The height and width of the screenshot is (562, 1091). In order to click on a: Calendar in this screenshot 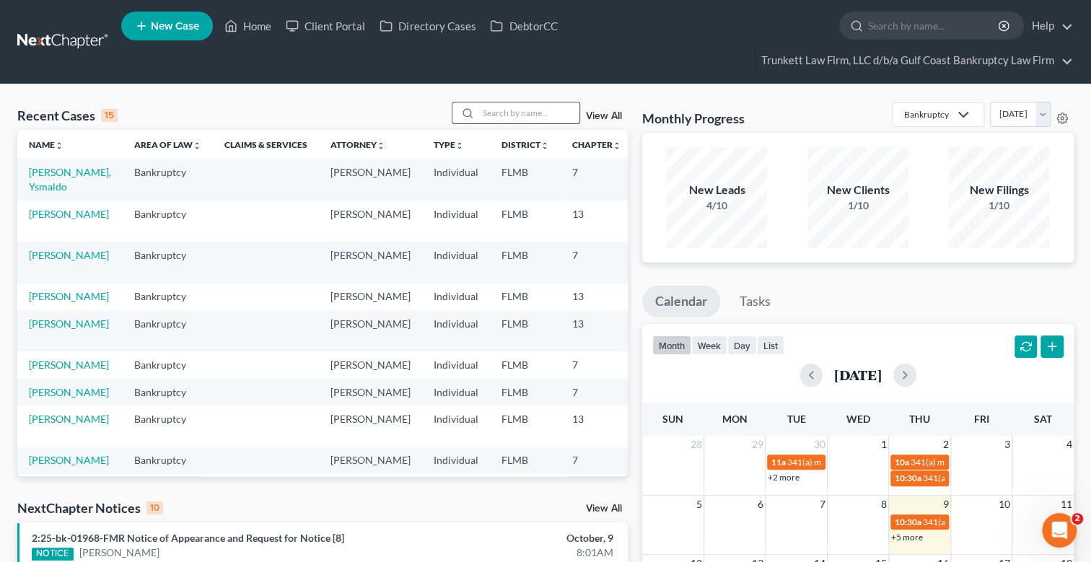, I will do `click(681, 302)`.